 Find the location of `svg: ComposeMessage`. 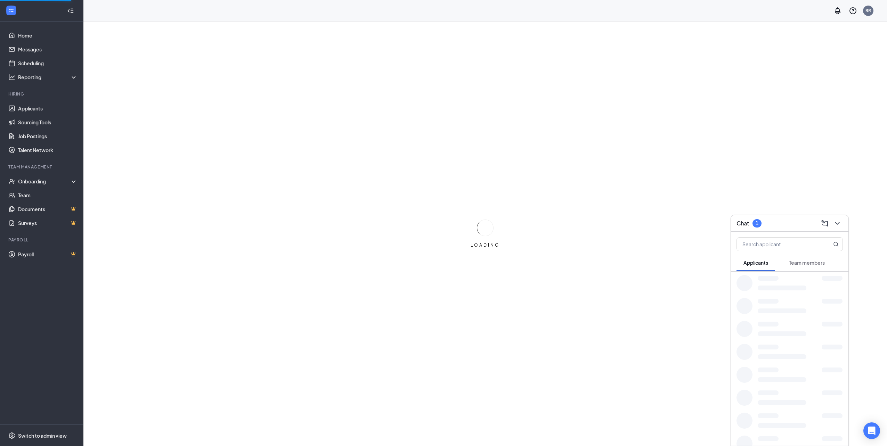

svg: ComposeMessage is located at coordinates (825, 224).